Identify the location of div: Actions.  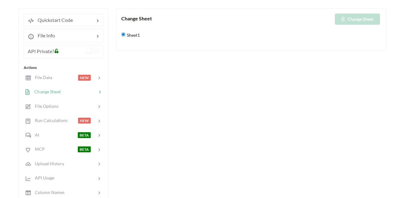
(64, 68).